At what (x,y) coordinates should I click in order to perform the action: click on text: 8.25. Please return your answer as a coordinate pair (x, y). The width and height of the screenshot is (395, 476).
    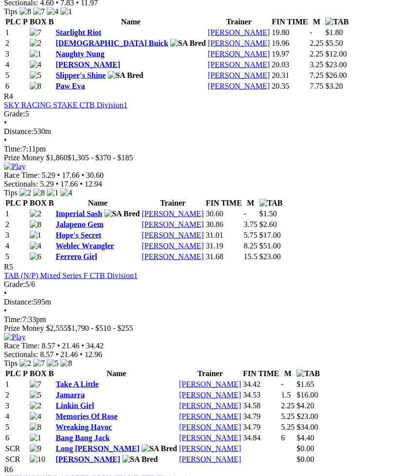
    Looking at the image, I should click on (251, 246).